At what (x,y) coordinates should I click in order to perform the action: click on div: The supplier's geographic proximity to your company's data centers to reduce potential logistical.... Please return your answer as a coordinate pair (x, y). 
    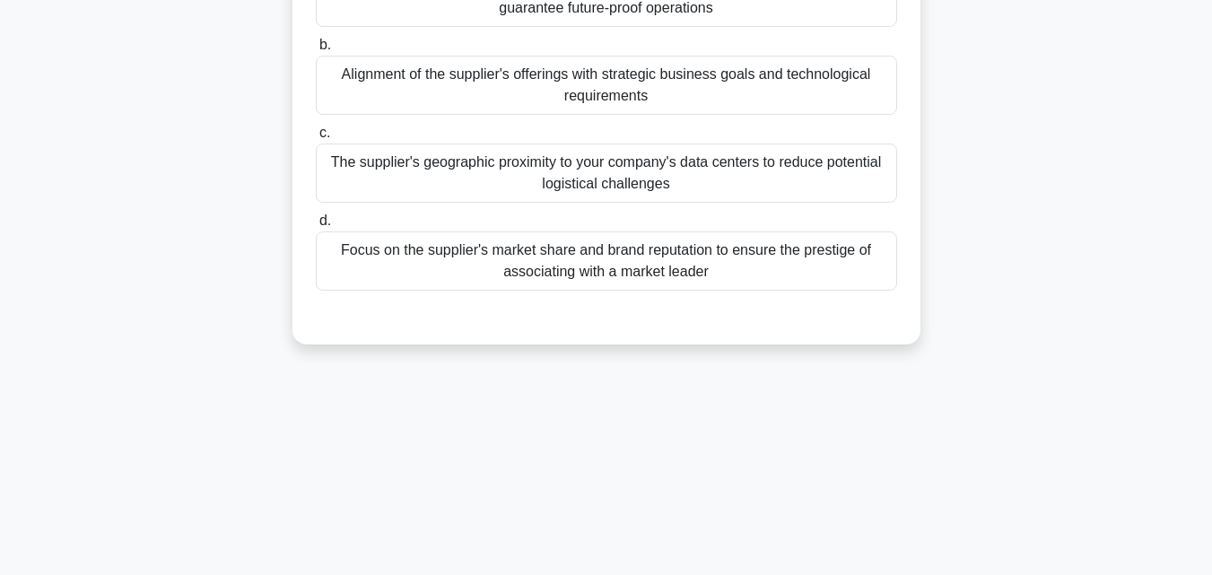
    Looking at the image, I should click on (606, 173).